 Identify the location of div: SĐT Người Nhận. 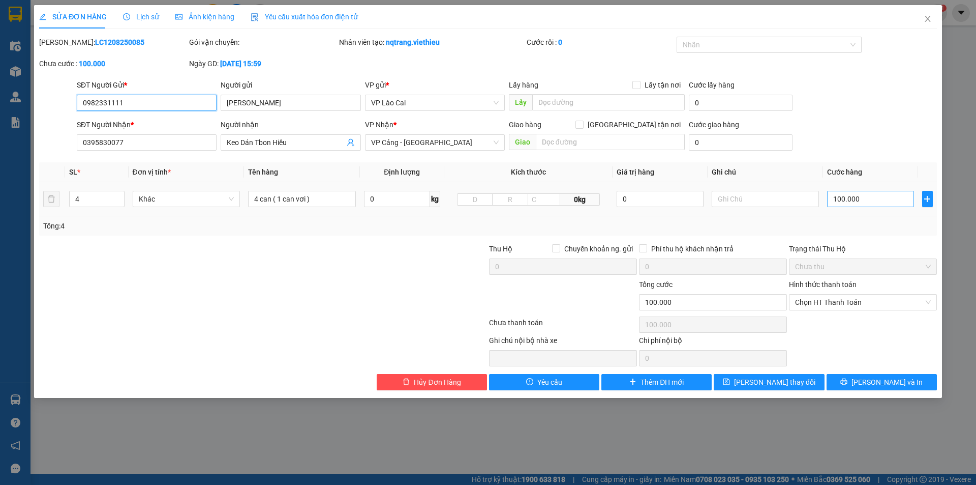
(146, 125).